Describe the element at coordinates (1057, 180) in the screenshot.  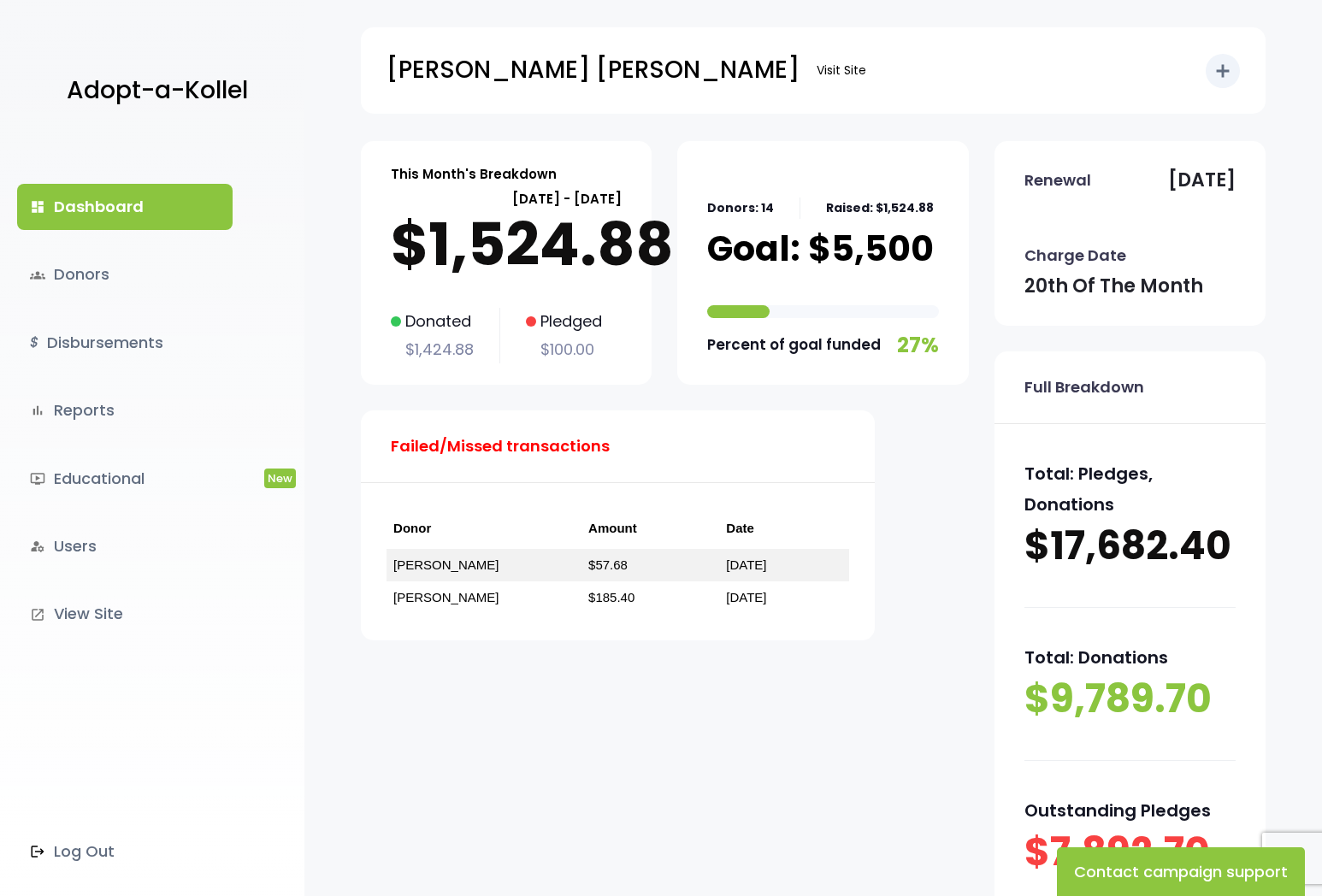
I see `p: Renewal` at that location.